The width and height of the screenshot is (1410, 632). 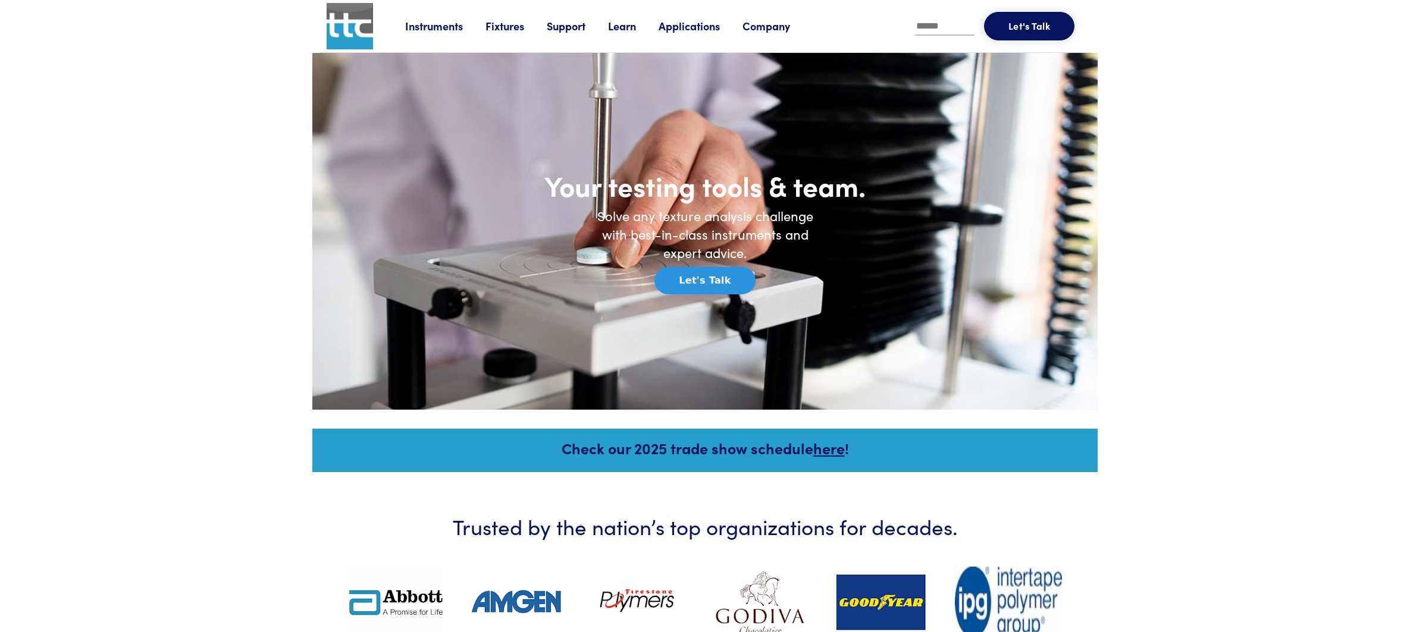 I want to click on a: Applications, so click(x=700, y=26).